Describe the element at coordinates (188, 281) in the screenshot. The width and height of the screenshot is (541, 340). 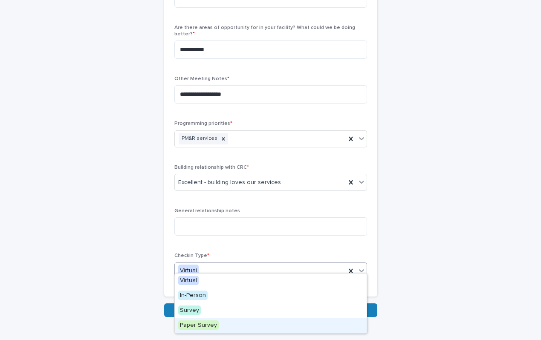
I see `span: Virtual` at that location.